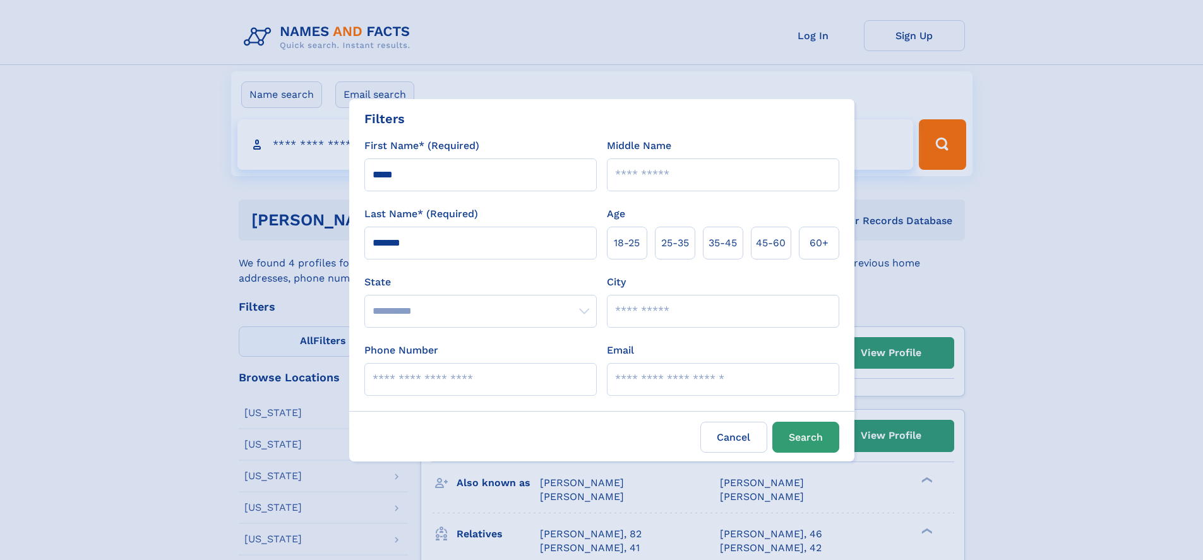 This screenshot has height=560, width=1203. Describe the element at coordinates (639, 146) in the screenshot. I see `label: Middle Name` at that location.